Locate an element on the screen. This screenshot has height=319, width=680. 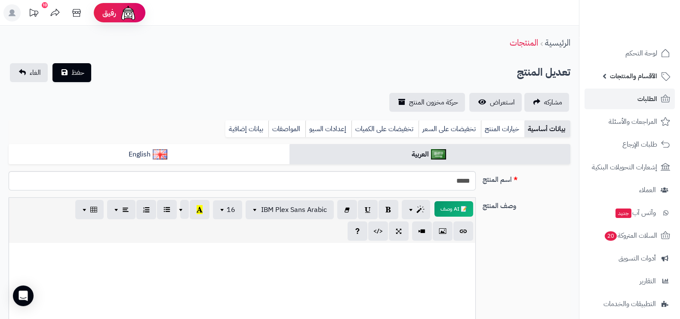
button: 16 is located at coordinates (228, 210).